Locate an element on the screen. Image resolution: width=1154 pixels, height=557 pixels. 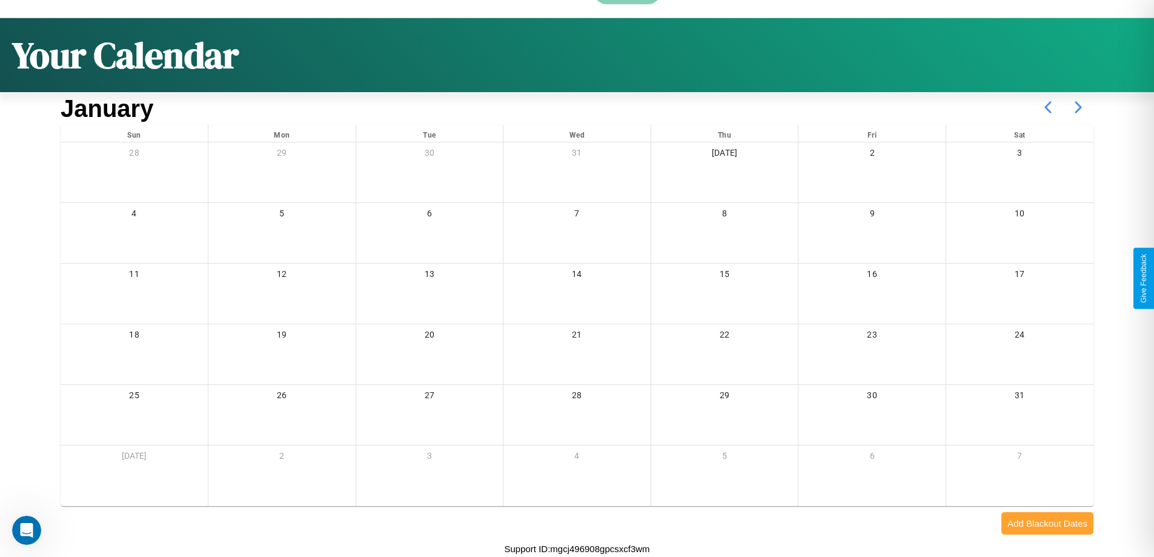
div: 9 is located at coordinates (872, 215).